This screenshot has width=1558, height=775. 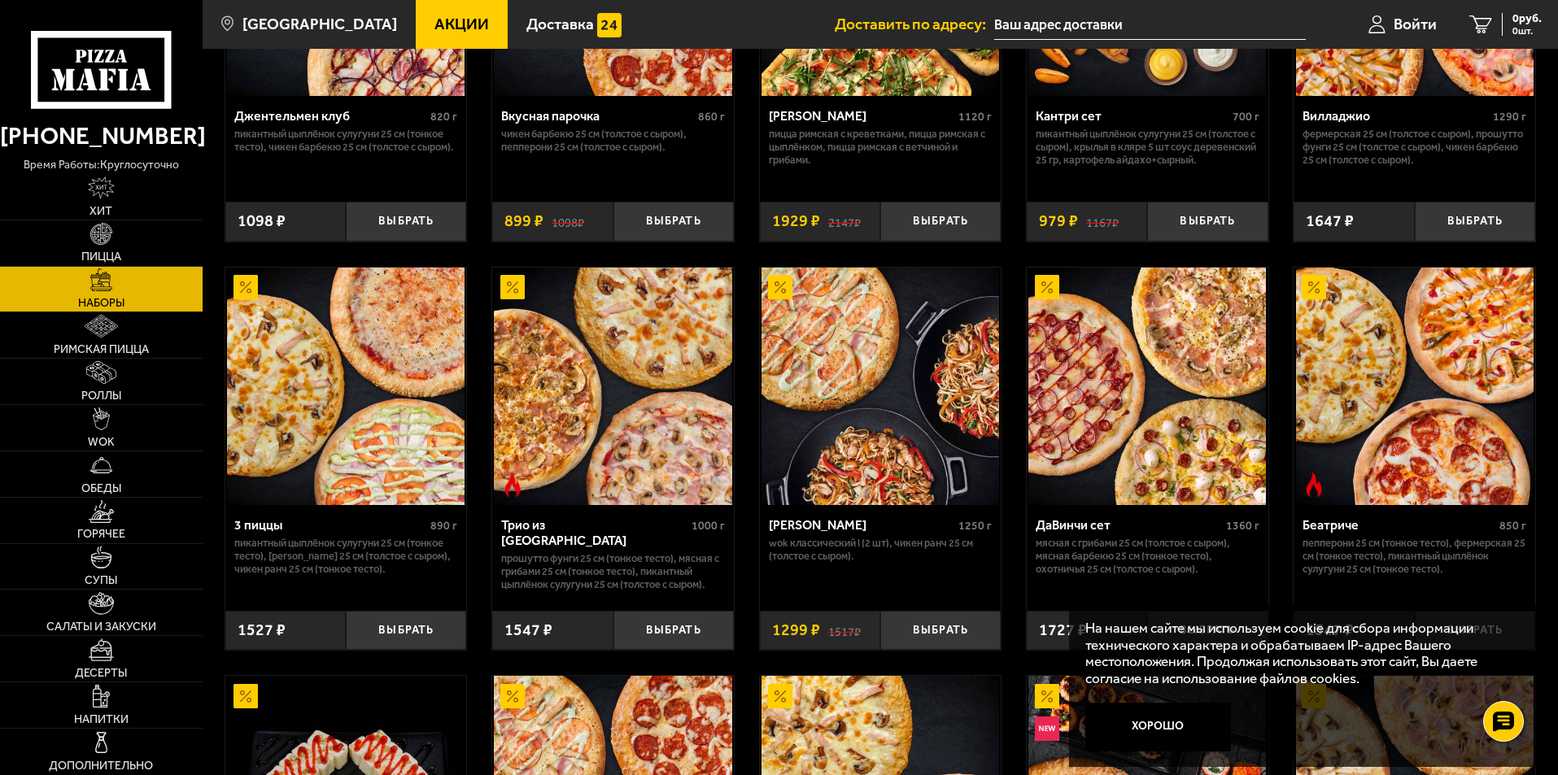 What do you see at coordinates (528, 631) in the screenshot?
I see `span: 1547 ₽` at bounding box center [528, 631].